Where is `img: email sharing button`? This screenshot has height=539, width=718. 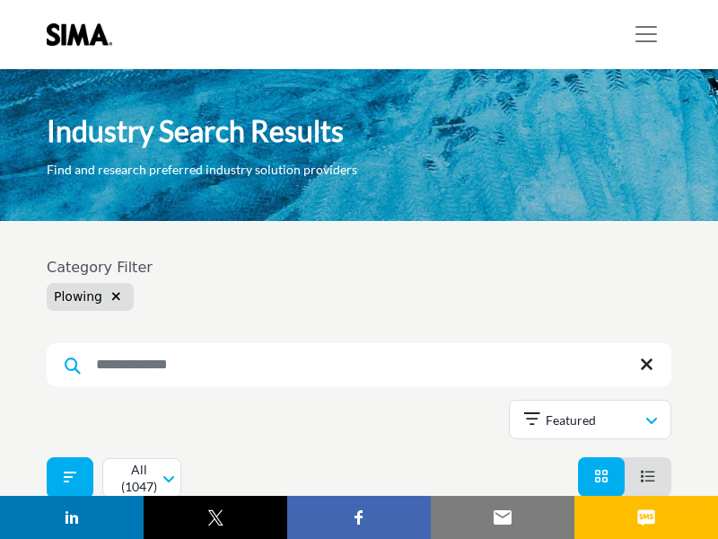 img: email sharing button is located at coordinates (503, 517).